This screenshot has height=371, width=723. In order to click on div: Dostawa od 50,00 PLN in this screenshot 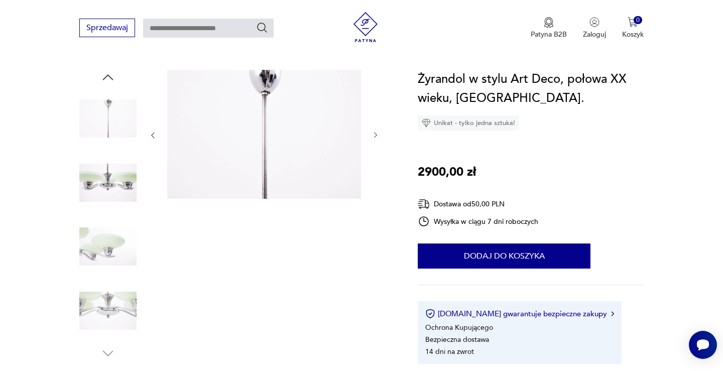, I will do `click(478, 204)`.